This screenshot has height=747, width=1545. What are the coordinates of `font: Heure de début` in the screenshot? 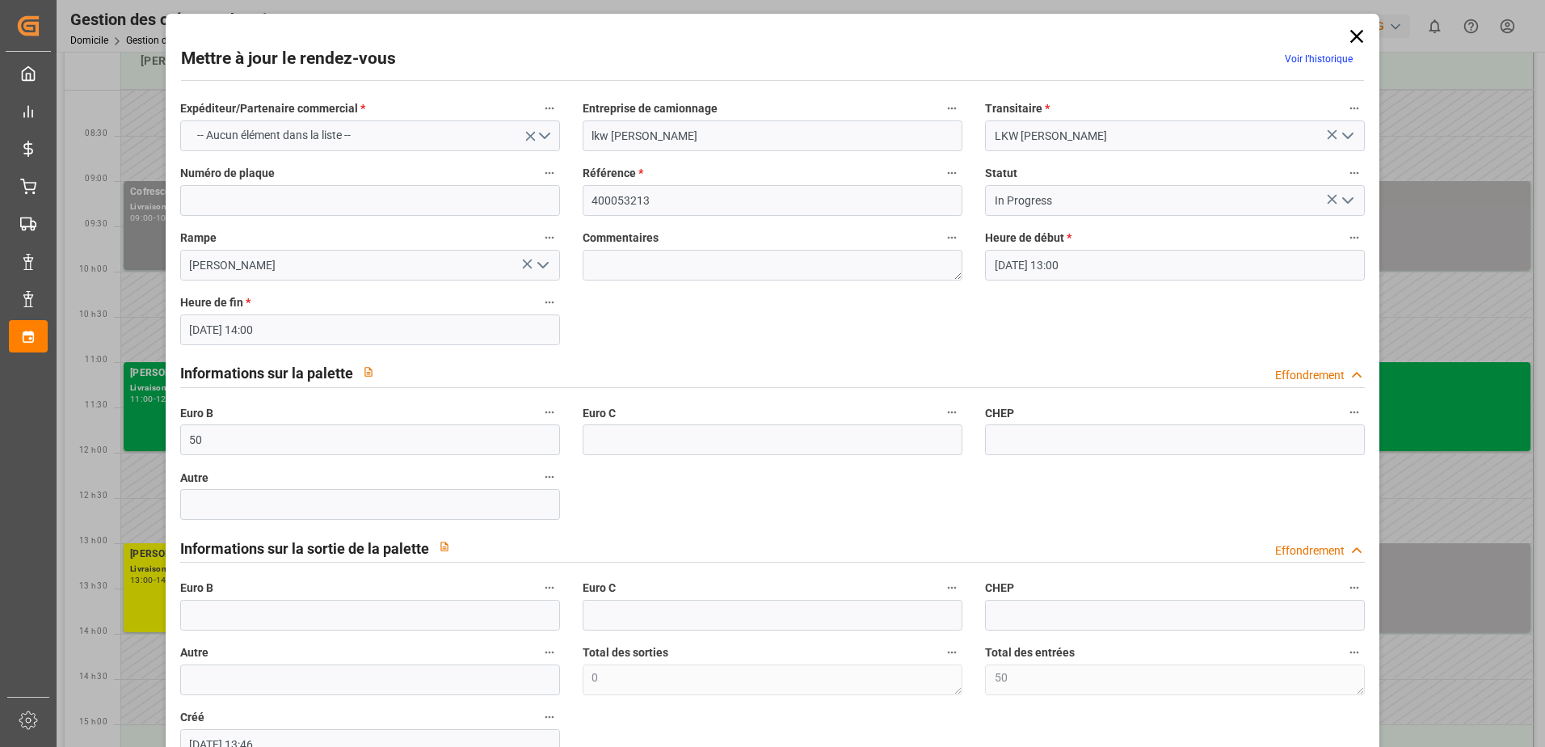 It's located at (1025, 238).